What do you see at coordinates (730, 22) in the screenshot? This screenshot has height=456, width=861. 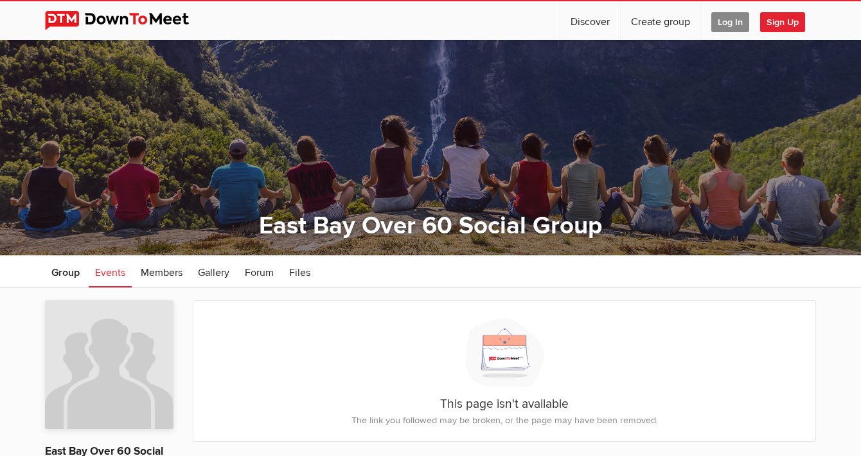 I see `span: Log In` at bounding box center [730, 22].